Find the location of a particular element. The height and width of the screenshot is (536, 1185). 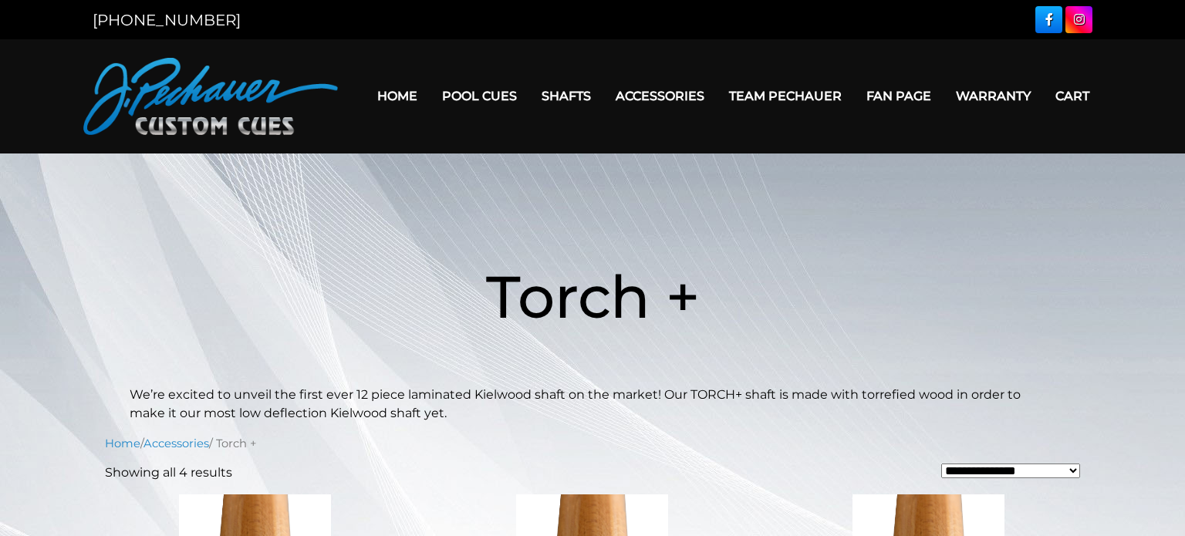

p: We’re excited to unveil the first ever 12 piece laminated Kielwood shaft on the market! Our TORCH... is located at coordinates (593, 404).